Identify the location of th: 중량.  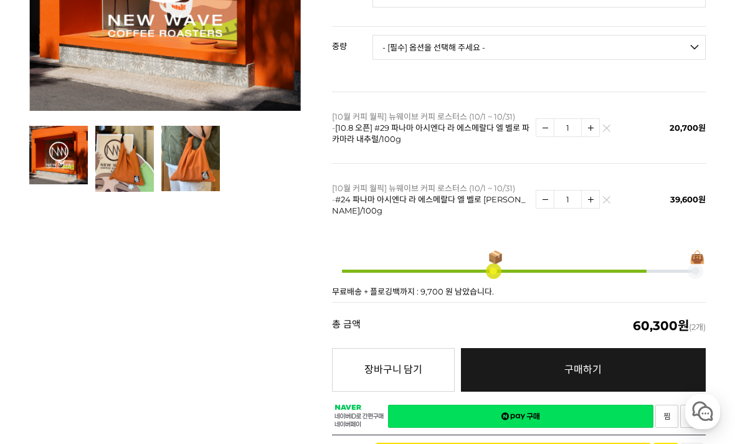
(352, 41).